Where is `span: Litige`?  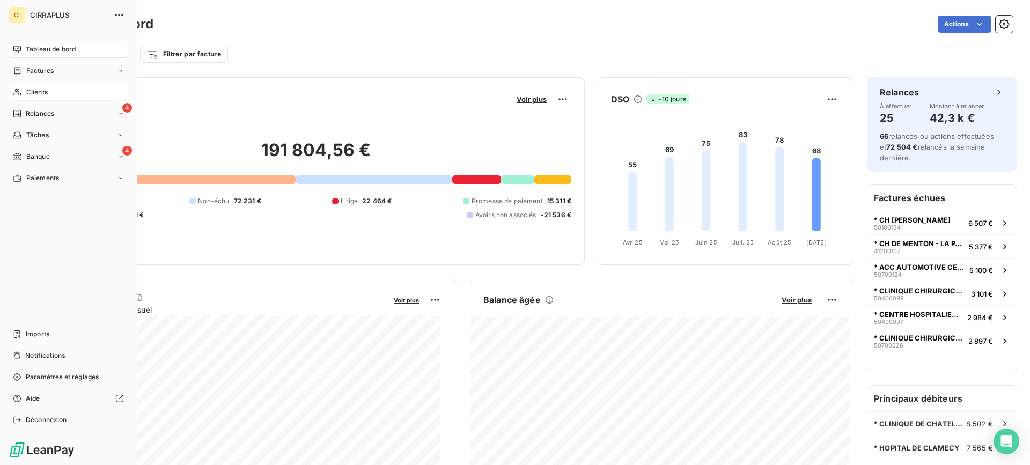
span: Litige is located at coordinates (349, 201).